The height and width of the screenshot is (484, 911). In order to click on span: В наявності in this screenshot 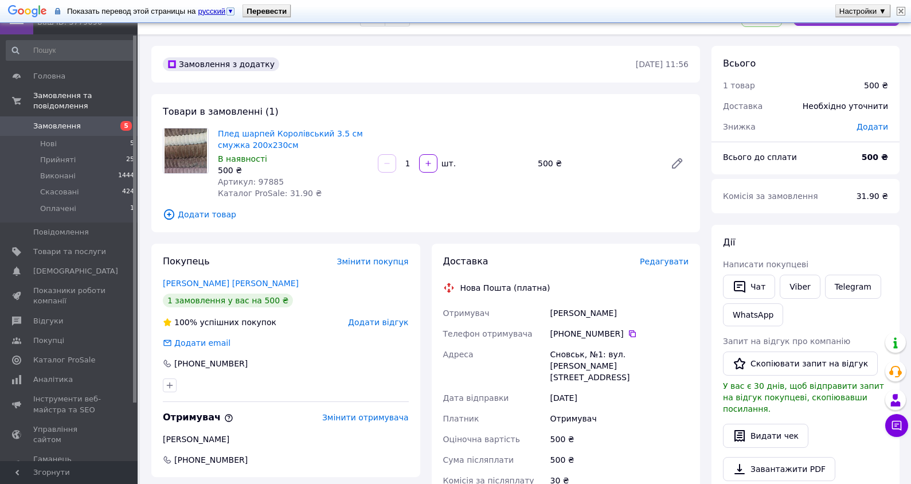, I will do `click(242, 159)`.